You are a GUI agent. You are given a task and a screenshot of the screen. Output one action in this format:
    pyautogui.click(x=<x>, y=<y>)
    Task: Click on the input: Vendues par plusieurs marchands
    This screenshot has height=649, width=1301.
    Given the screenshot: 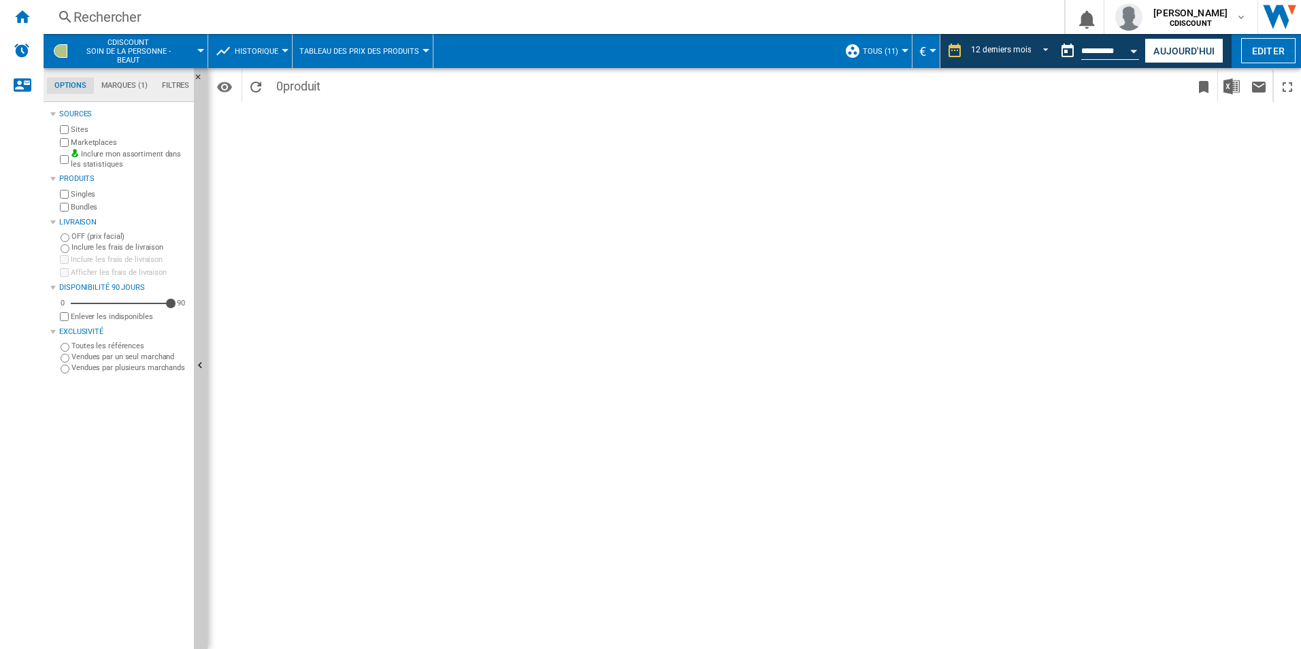 What is the action you would take?
    pyautogui.click(x=65, y=369)
    